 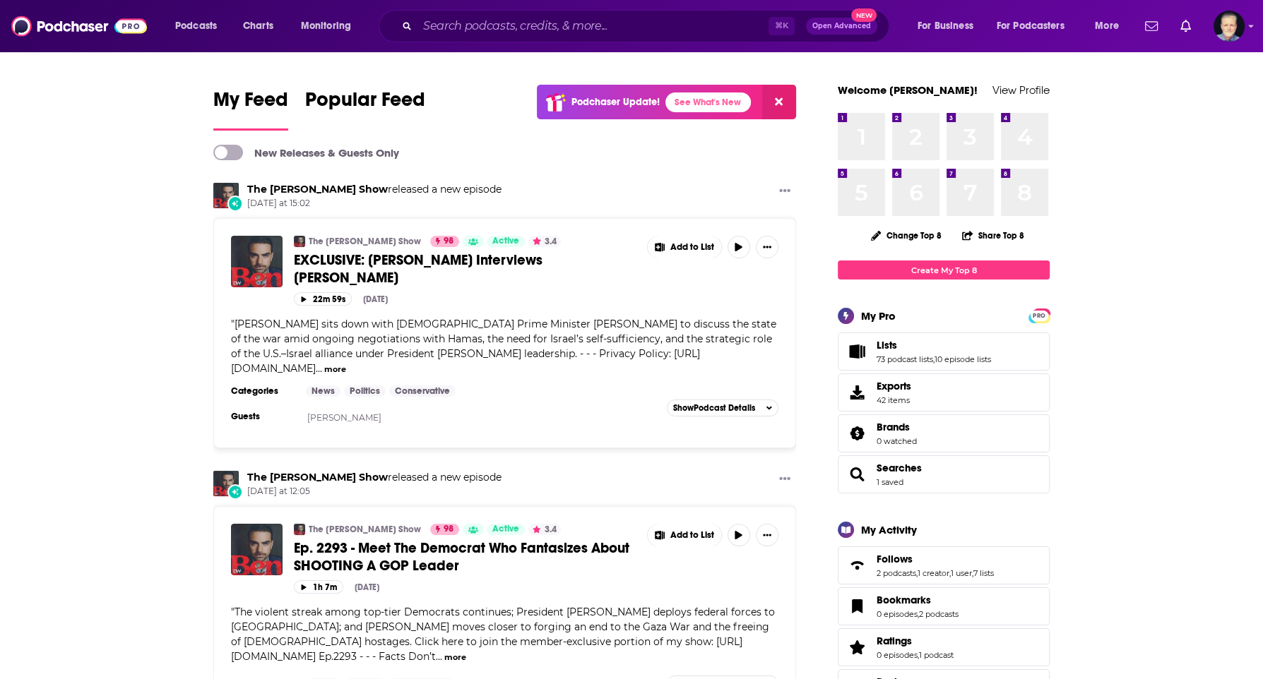 I want to click on span: New, so click(x=864, y=15).